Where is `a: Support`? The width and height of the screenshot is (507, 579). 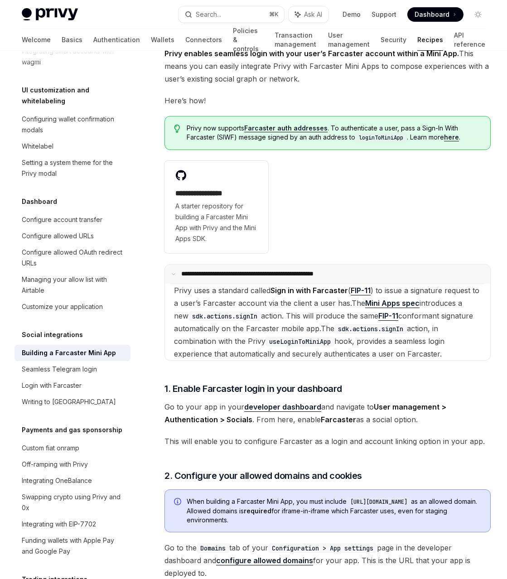
a: Support is located at coordinates (384, 15).